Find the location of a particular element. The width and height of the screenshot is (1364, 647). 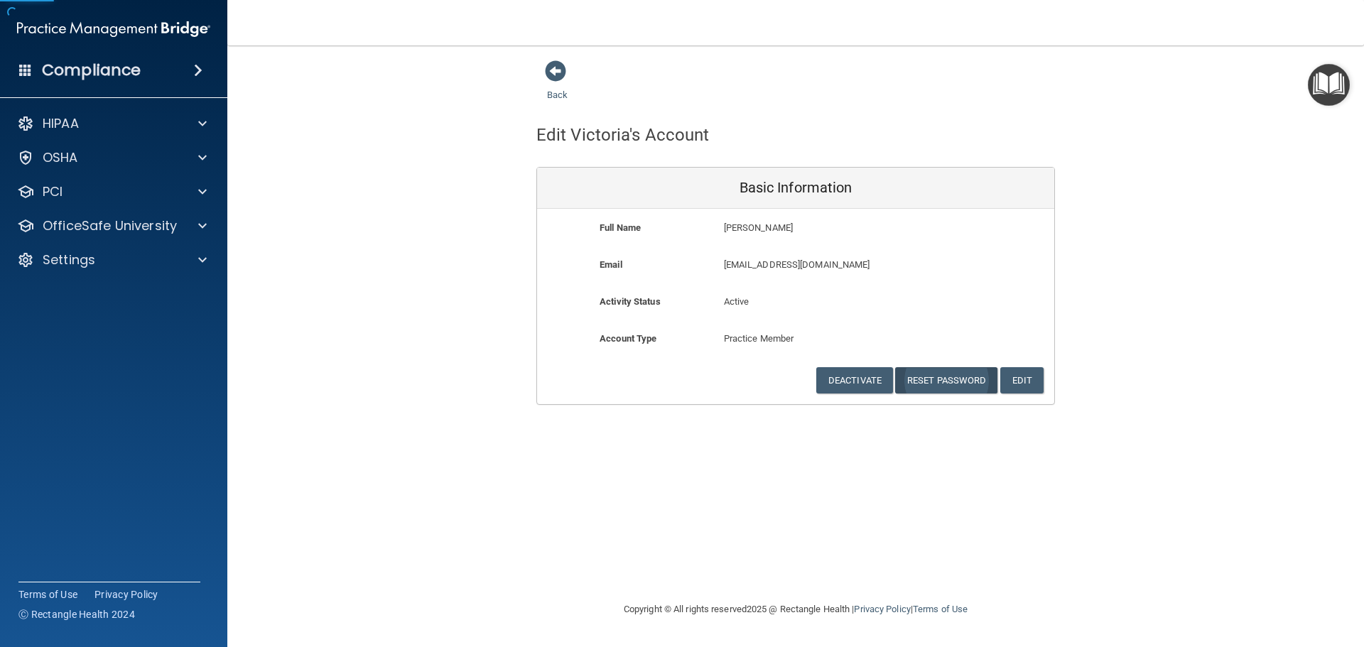

h4: Compliance is located at coordinates (91, 70).